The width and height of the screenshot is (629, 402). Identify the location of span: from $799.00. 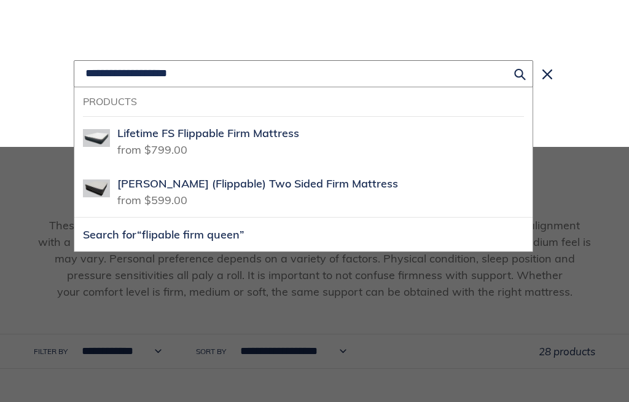
(152, 147).